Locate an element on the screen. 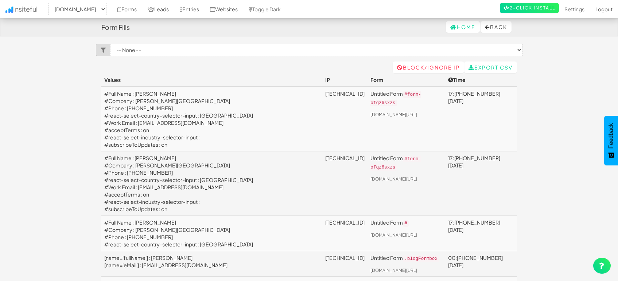  th: Values is located at coordinates (212, 80).